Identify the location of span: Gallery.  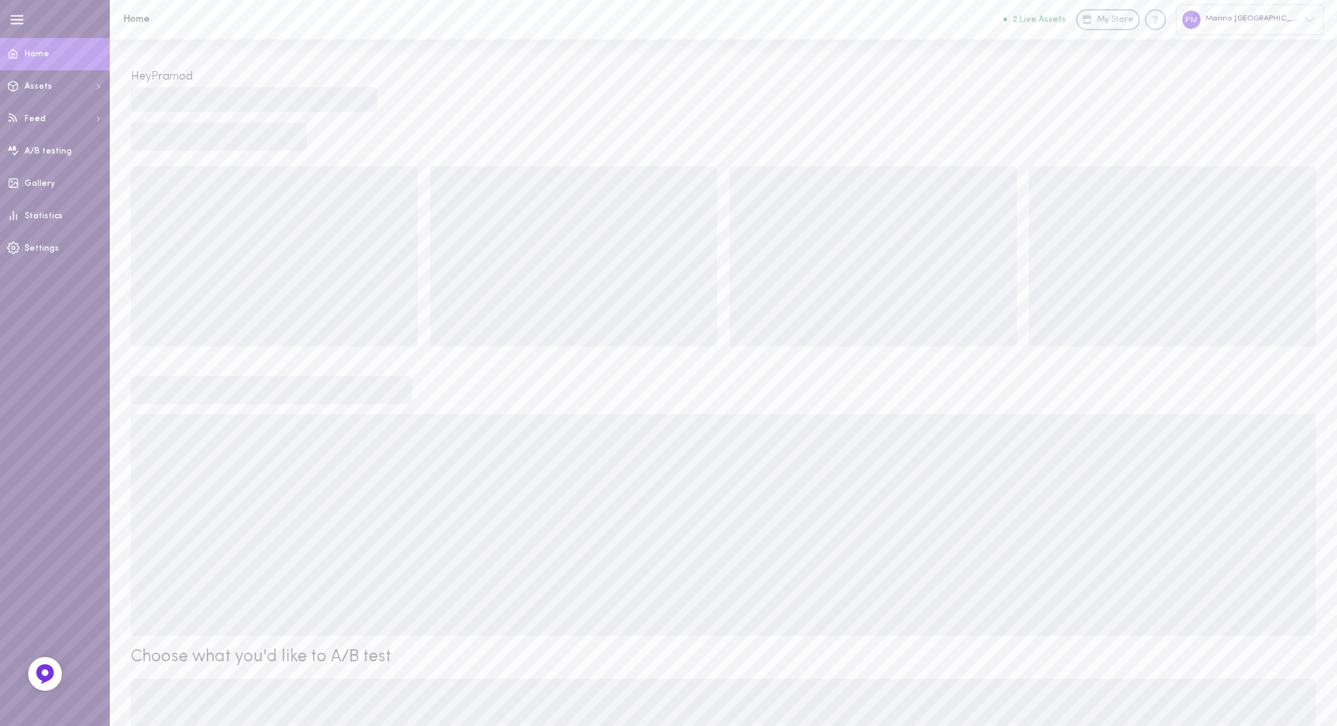
(39, 184).